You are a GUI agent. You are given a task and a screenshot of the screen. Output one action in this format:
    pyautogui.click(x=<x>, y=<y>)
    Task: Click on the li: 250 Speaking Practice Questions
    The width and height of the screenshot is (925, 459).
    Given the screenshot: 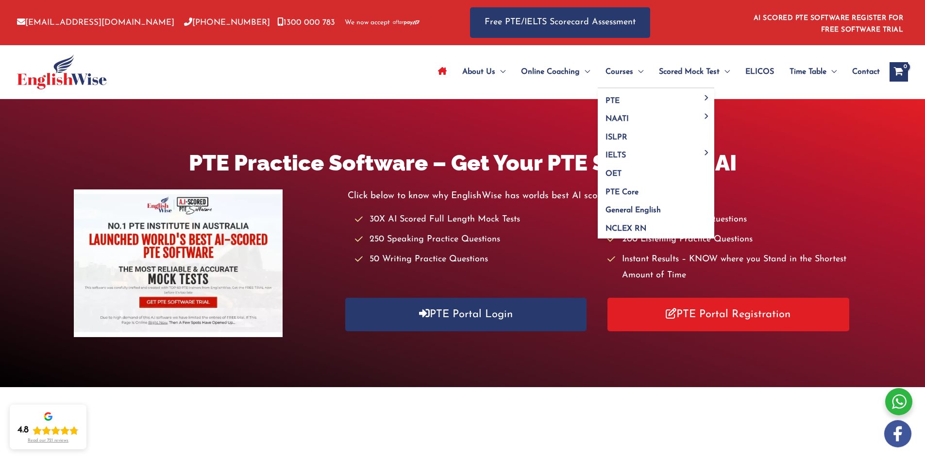 What is the action you would take?
    pyautogui.click(x=477, y=239)
    